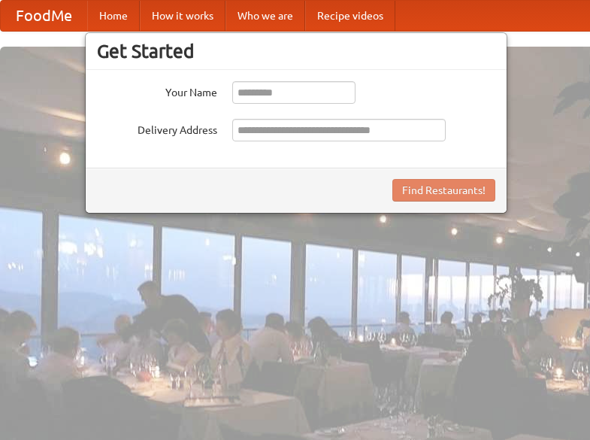 This screenshot has height=440, width=590. I want to click on h3: Get Started, so click(296, 51).